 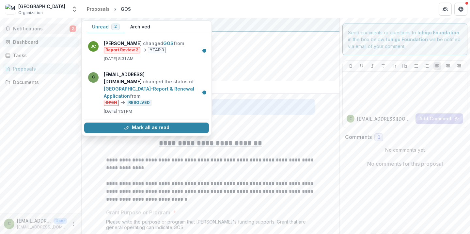 I want to click on button: Align Right, so click(x=459, y=66).